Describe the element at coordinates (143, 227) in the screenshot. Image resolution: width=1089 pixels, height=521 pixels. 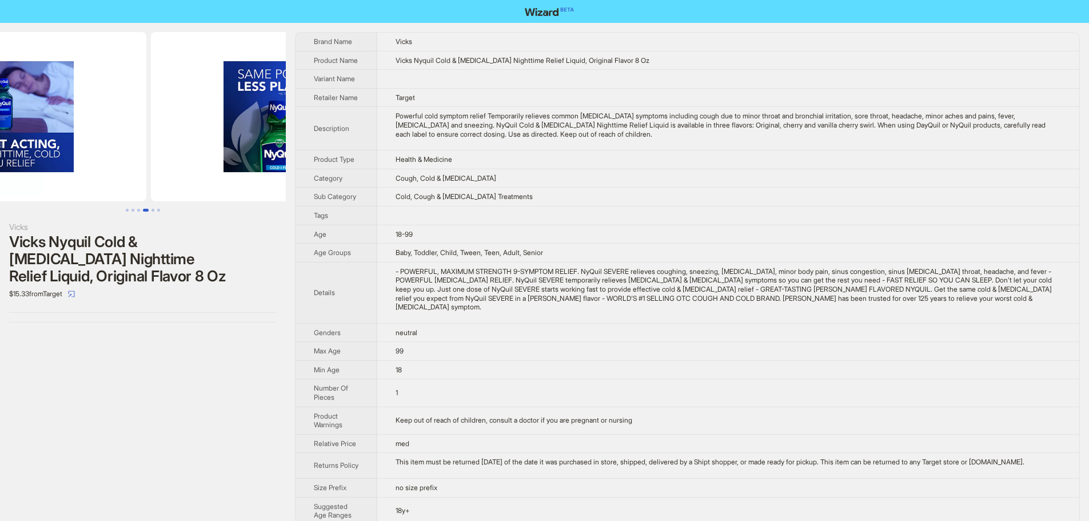
I see `div: Vicks` at that location.